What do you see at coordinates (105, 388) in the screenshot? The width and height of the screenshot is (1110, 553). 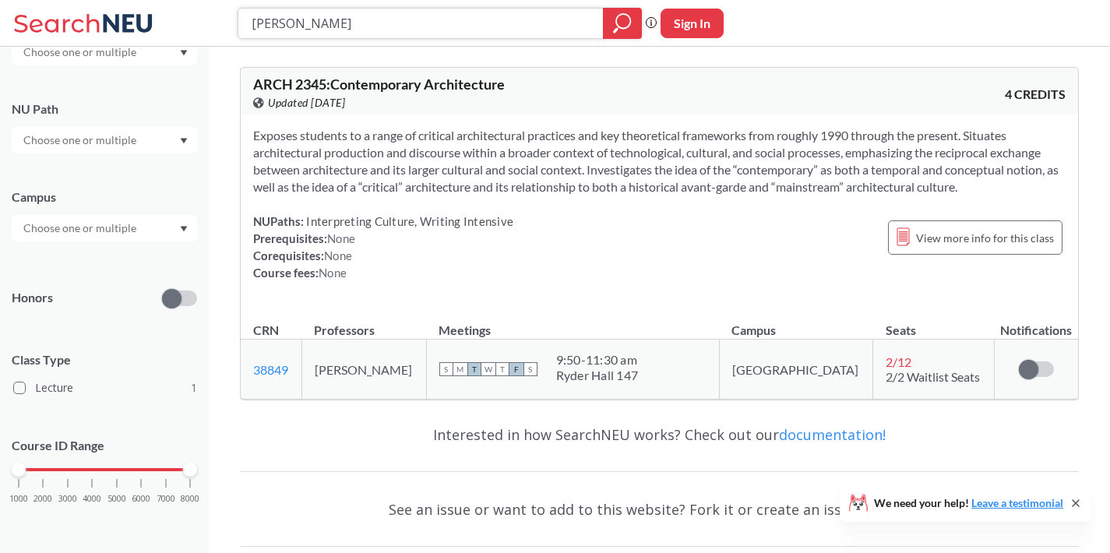 I see `label: Lecture` at bounding box center [105, 388].